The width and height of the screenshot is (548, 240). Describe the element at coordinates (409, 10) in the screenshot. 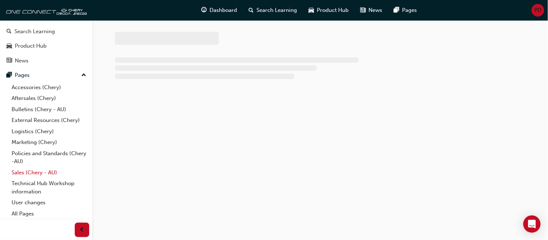

I see `span: Pages` at that location.